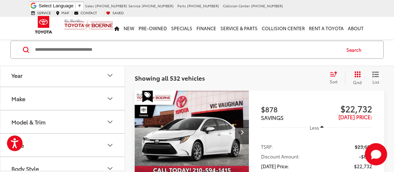 This screenshot has width=394, height=172. Describe the element at coordinates (376, 154) in the screenshot. I see `svg: Start Chat` at that location.